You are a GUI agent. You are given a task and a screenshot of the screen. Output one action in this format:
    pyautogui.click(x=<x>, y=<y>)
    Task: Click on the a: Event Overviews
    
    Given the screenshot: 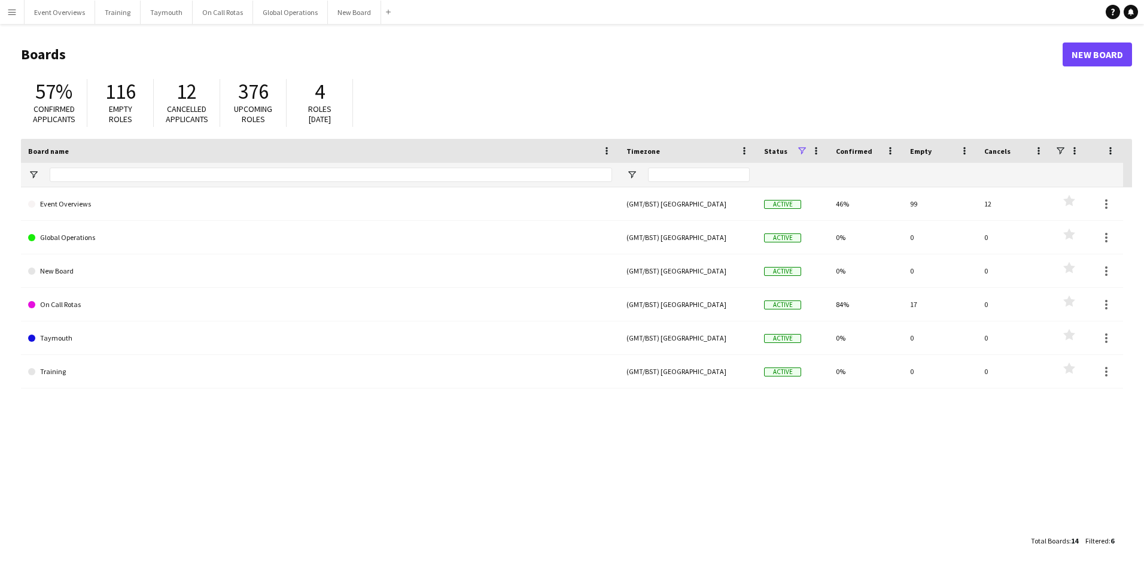 What is the action you would take?
    pyautogui.click(x=320, y=204)
    